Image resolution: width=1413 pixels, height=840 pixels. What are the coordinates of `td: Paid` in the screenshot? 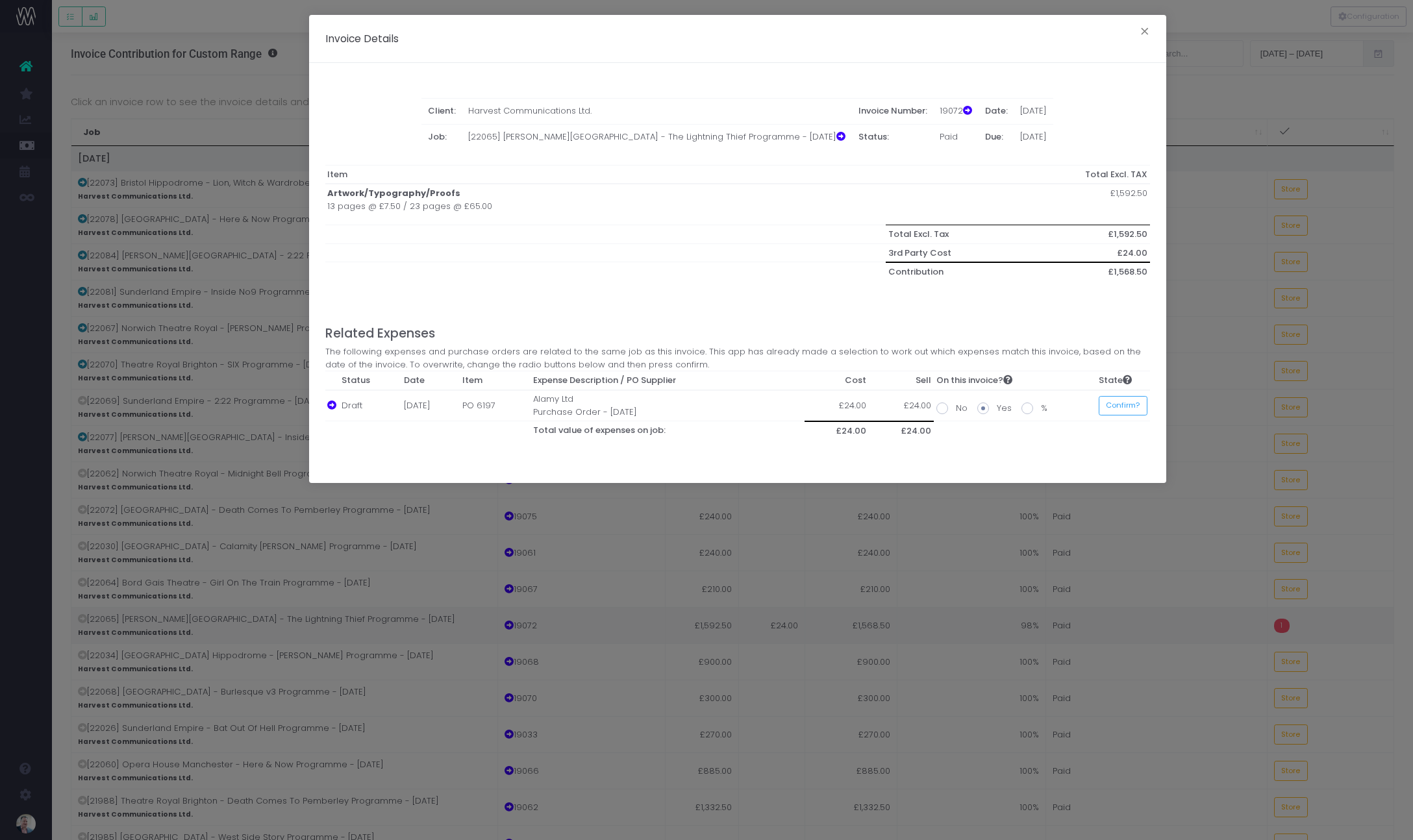 It's located at (957, 137).